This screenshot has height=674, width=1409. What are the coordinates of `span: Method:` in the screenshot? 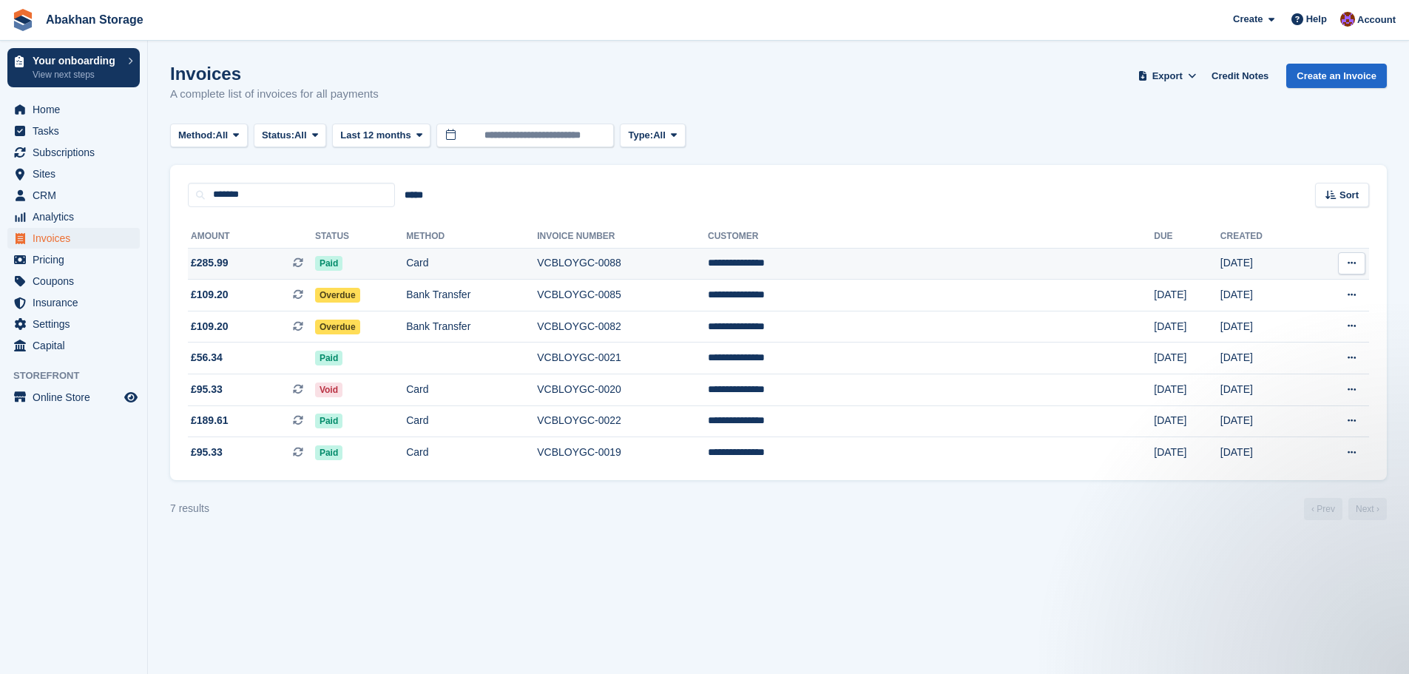 It's located at (197, 135).